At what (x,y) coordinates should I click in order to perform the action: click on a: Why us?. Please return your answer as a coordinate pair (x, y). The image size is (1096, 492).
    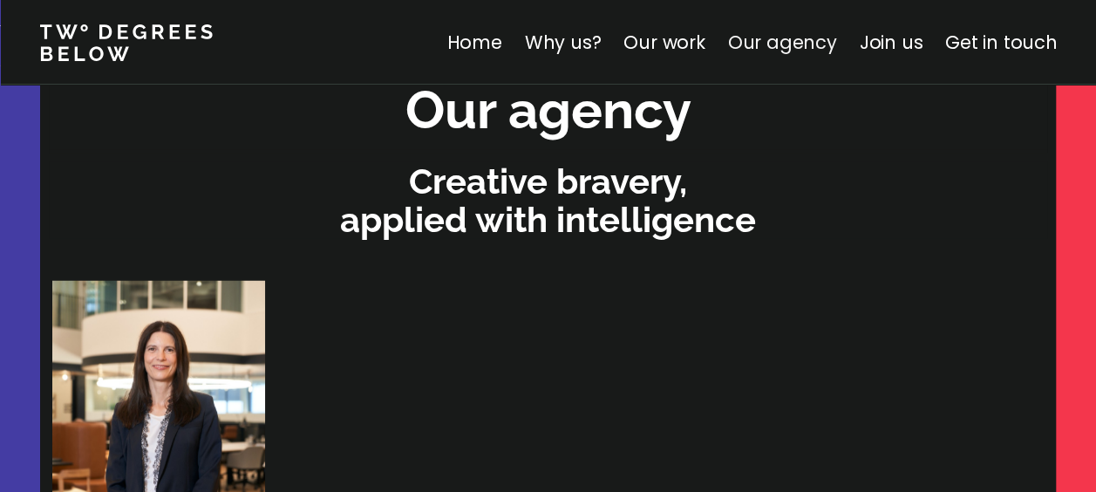
    Looking at the image, I should click on (563, 42).